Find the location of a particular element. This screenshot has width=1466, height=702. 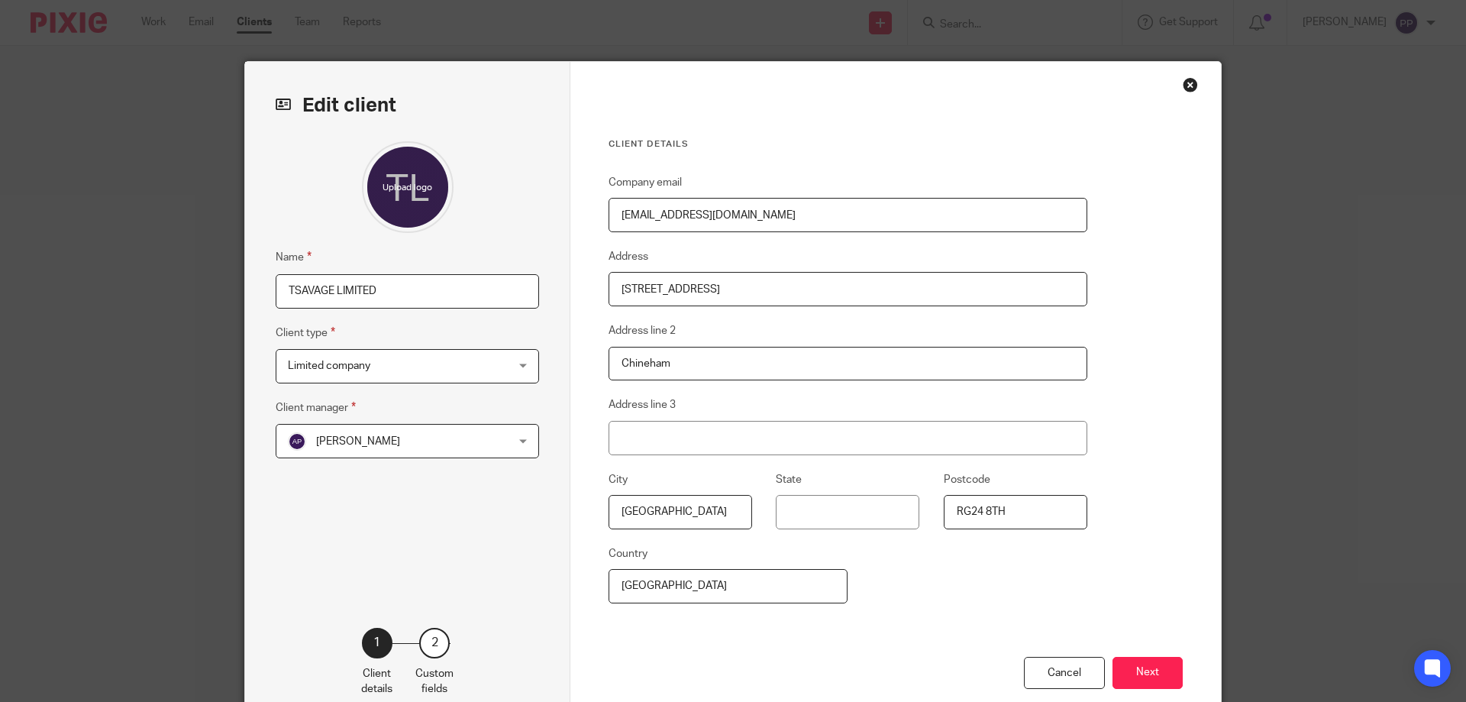

div: Cancel is located at coordinates (1064, 673).